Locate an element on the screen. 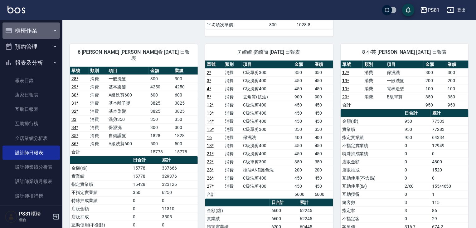  td: 不指定客 is located at coordinates (372, 218).